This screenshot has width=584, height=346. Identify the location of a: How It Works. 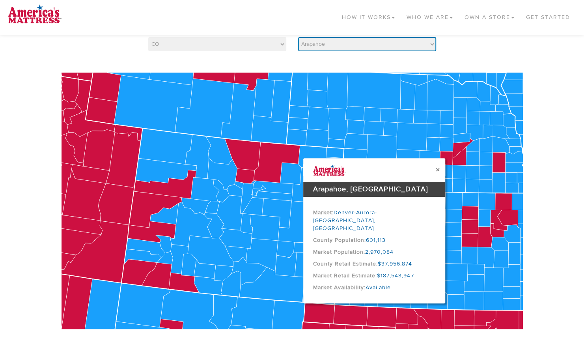
(368, 15).